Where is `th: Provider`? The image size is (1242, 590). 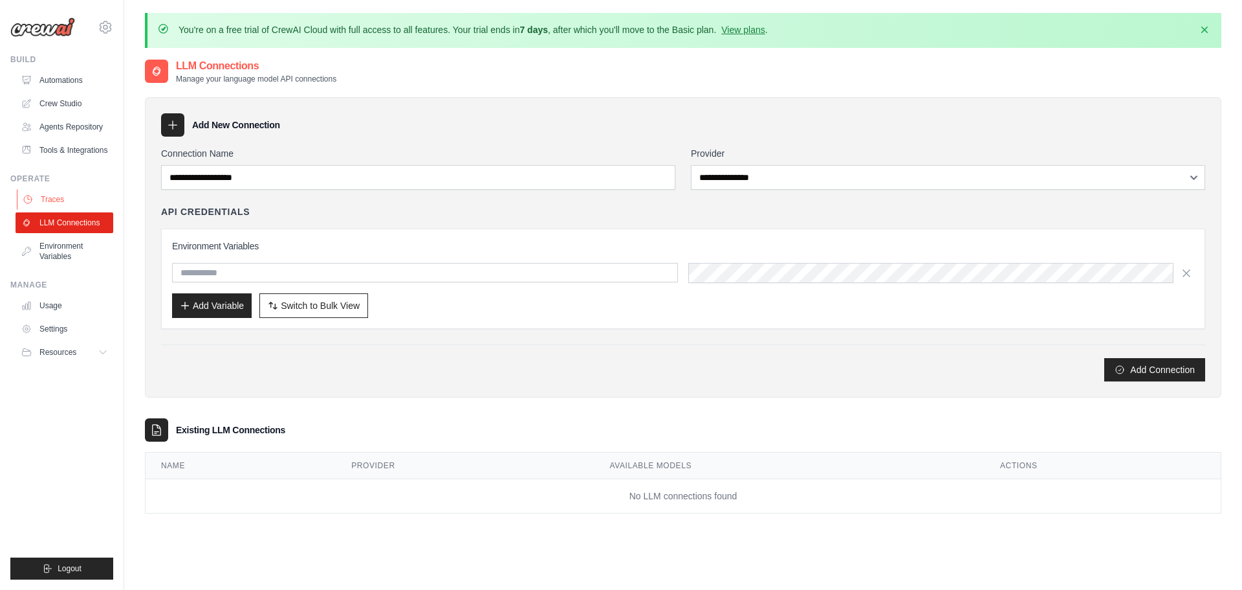
th: Provider is located at coordinates (465, 465).